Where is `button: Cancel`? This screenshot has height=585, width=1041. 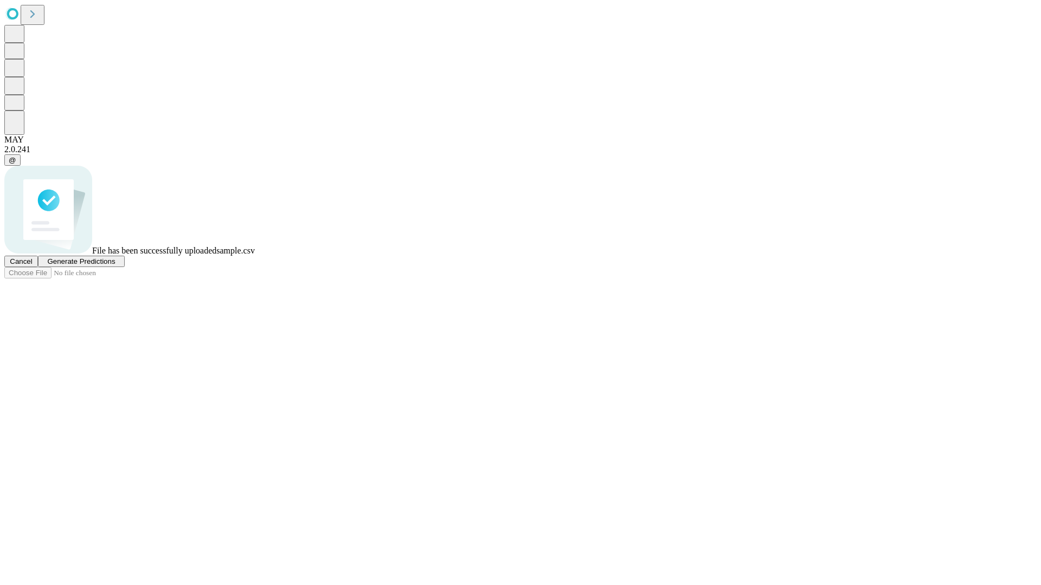
button: Cancel is located at coordinates (21, 261).